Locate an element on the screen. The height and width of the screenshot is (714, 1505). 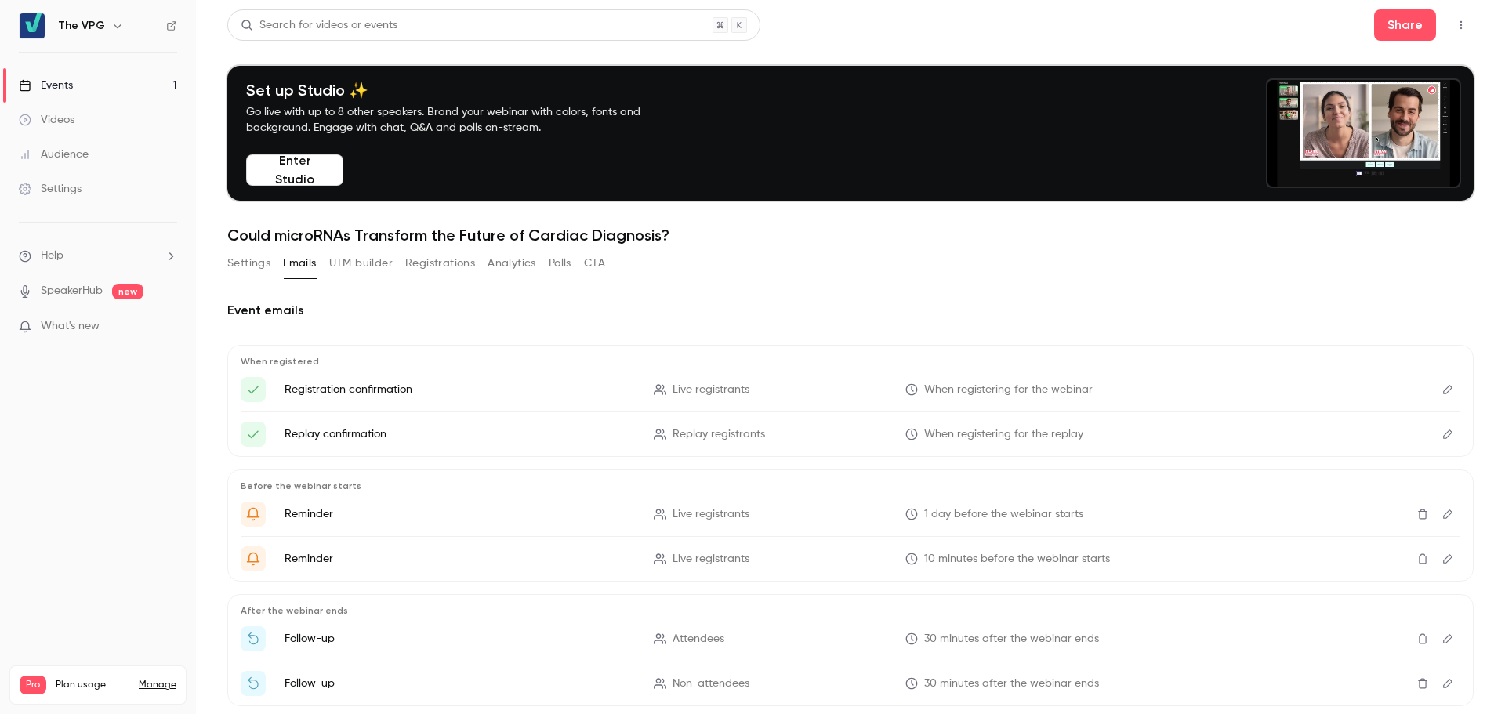
h6: The VPG is located at coordinates (82, 26).